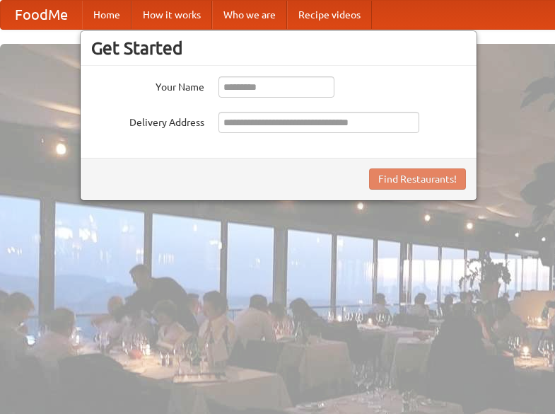  Describe the element at coordinates (148, 120) in the screenshot. I see `label: Delivery Address` at that location.